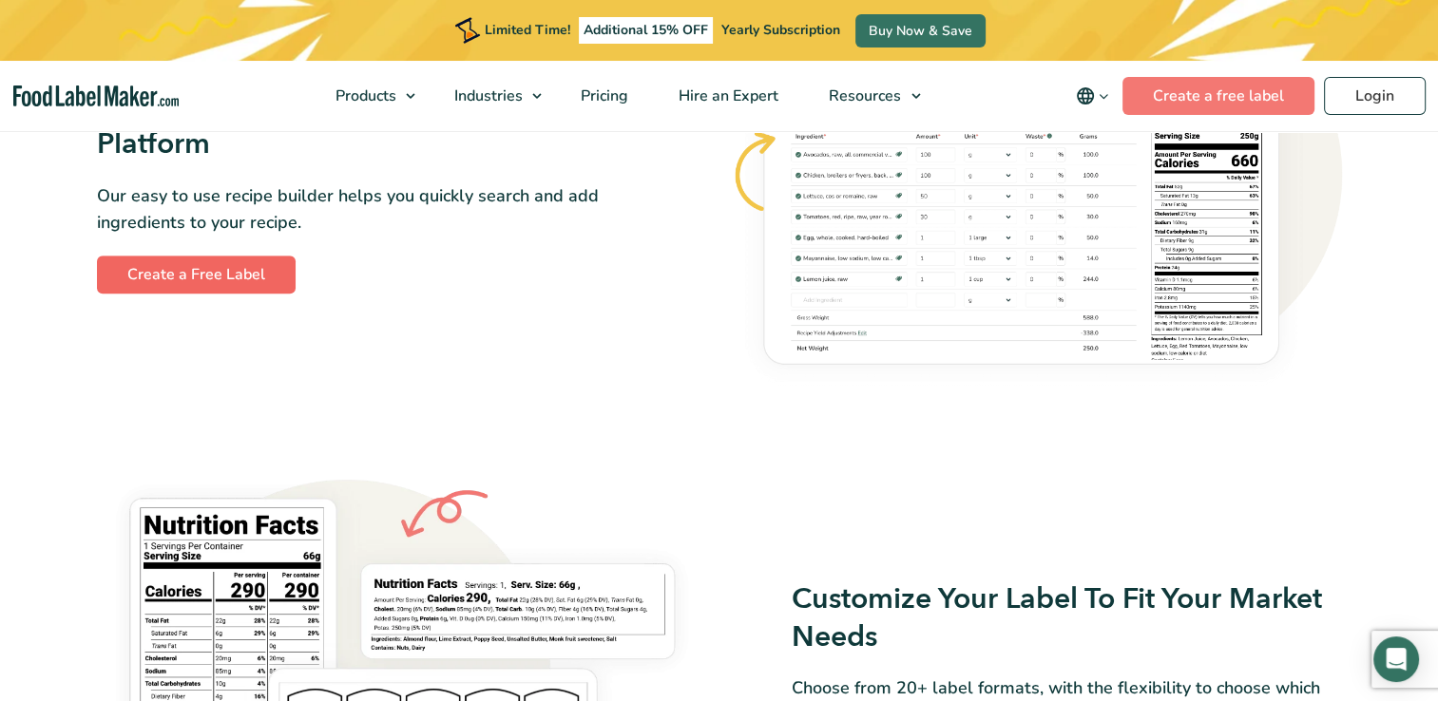  Describe the element at coordinates (368, 96) in the screenshot. I see `a: Products` at that location.